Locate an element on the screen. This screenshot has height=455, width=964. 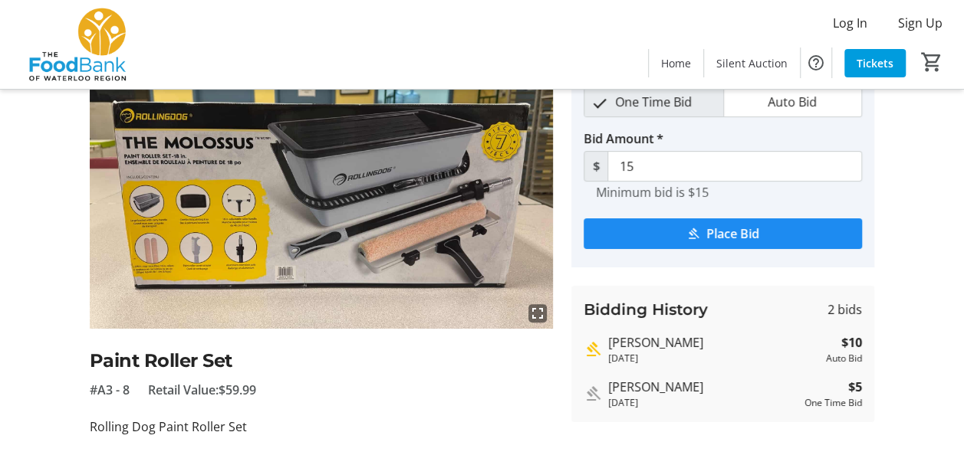
a: Tickets is located at coordinates (875, 63).